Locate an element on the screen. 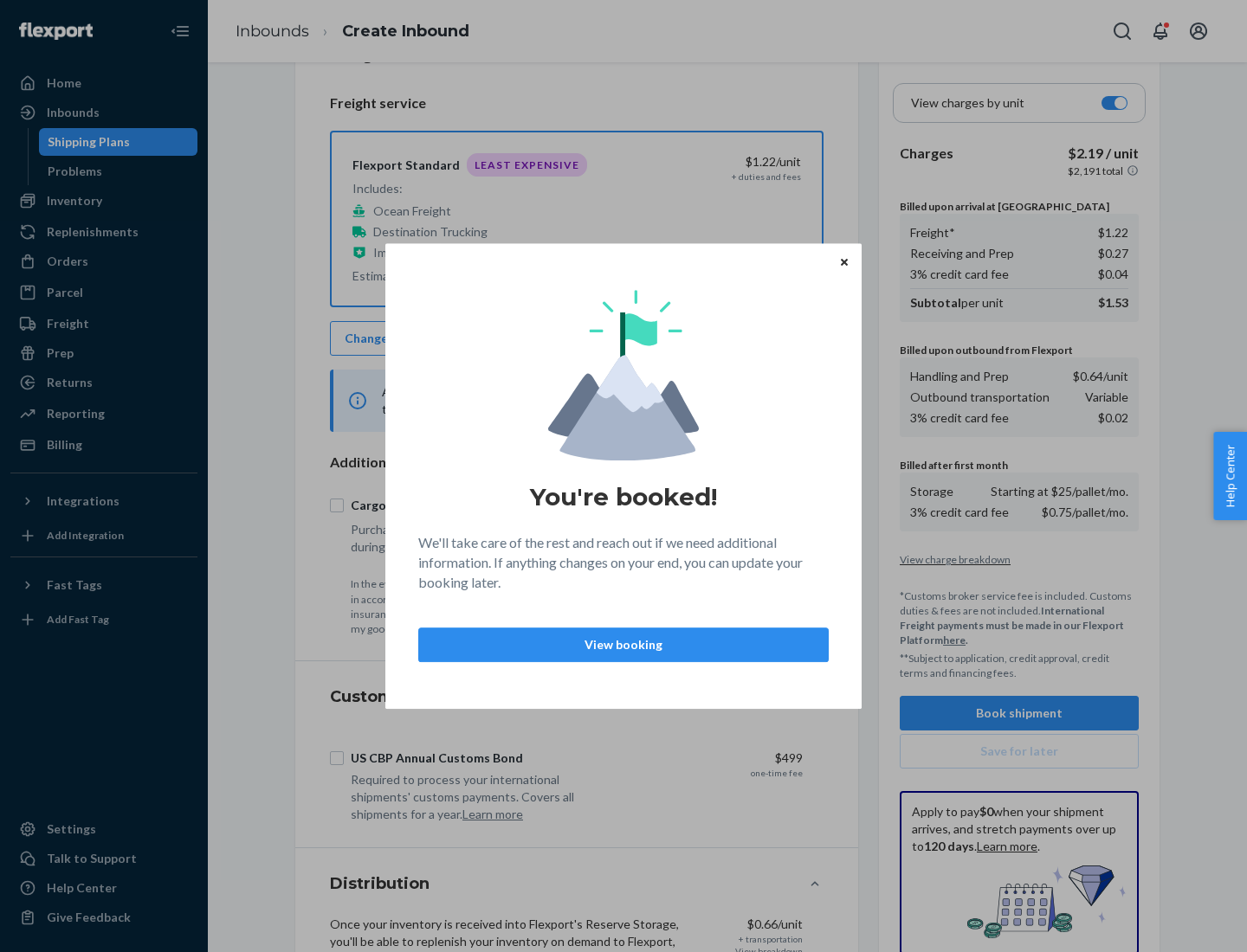  button: Close is located at coordinates (844, 261).